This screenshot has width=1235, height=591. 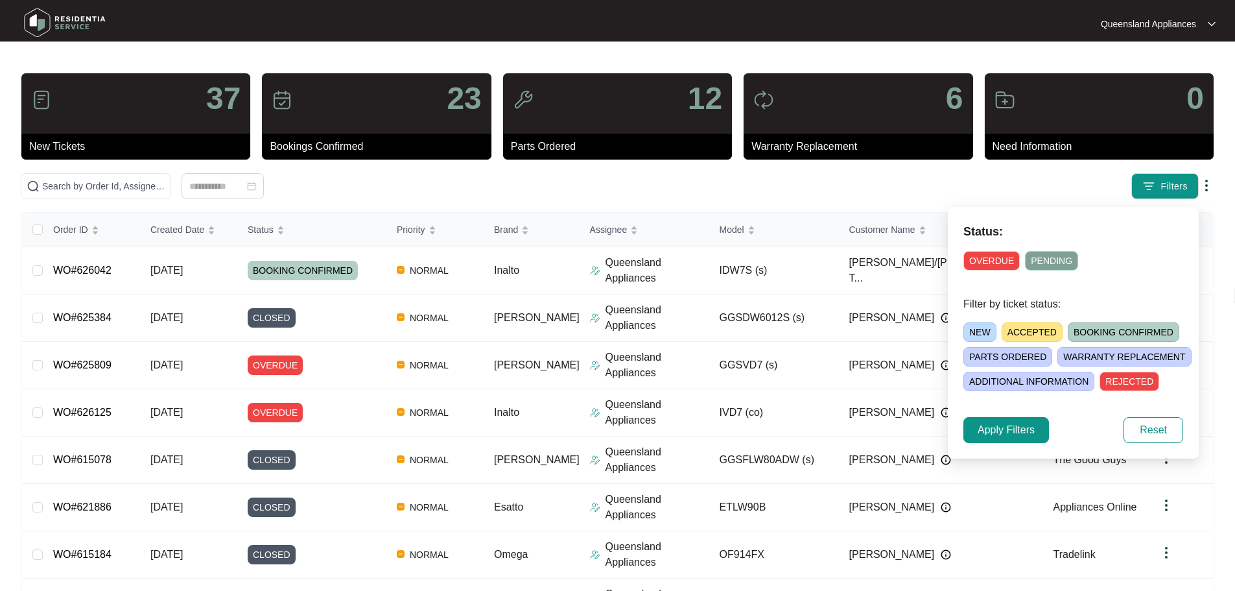 I want to click on span: Tradelink, so click(x=1074, y=554).